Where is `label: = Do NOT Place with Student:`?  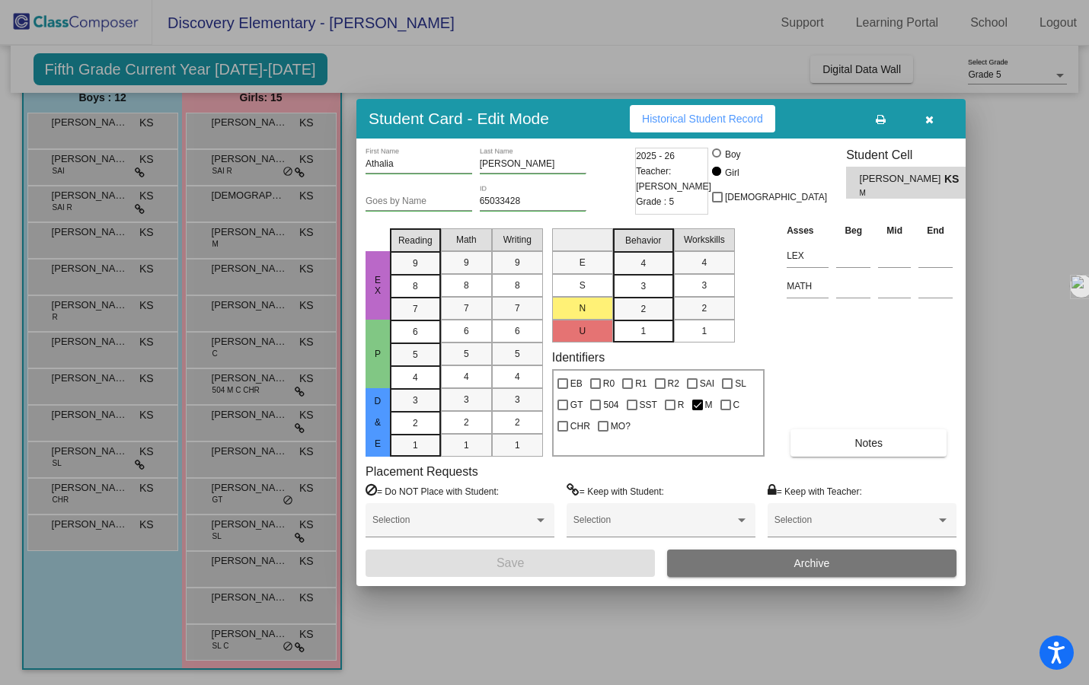
label: = Do NOT Place with Student: is located at coordinates (432, 491).